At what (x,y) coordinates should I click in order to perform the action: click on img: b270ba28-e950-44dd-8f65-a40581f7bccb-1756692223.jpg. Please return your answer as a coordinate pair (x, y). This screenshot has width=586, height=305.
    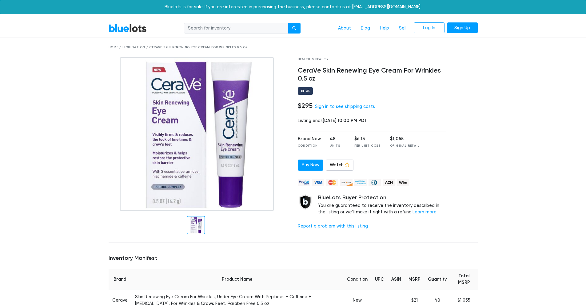
    Looking at the image, I should click on (197, 134).